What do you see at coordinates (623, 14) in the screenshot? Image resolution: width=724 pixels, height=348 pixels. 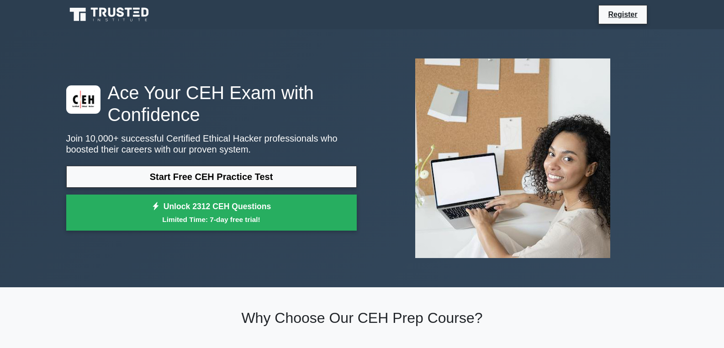 I see `a: Register` at bounding box center [623, 14].